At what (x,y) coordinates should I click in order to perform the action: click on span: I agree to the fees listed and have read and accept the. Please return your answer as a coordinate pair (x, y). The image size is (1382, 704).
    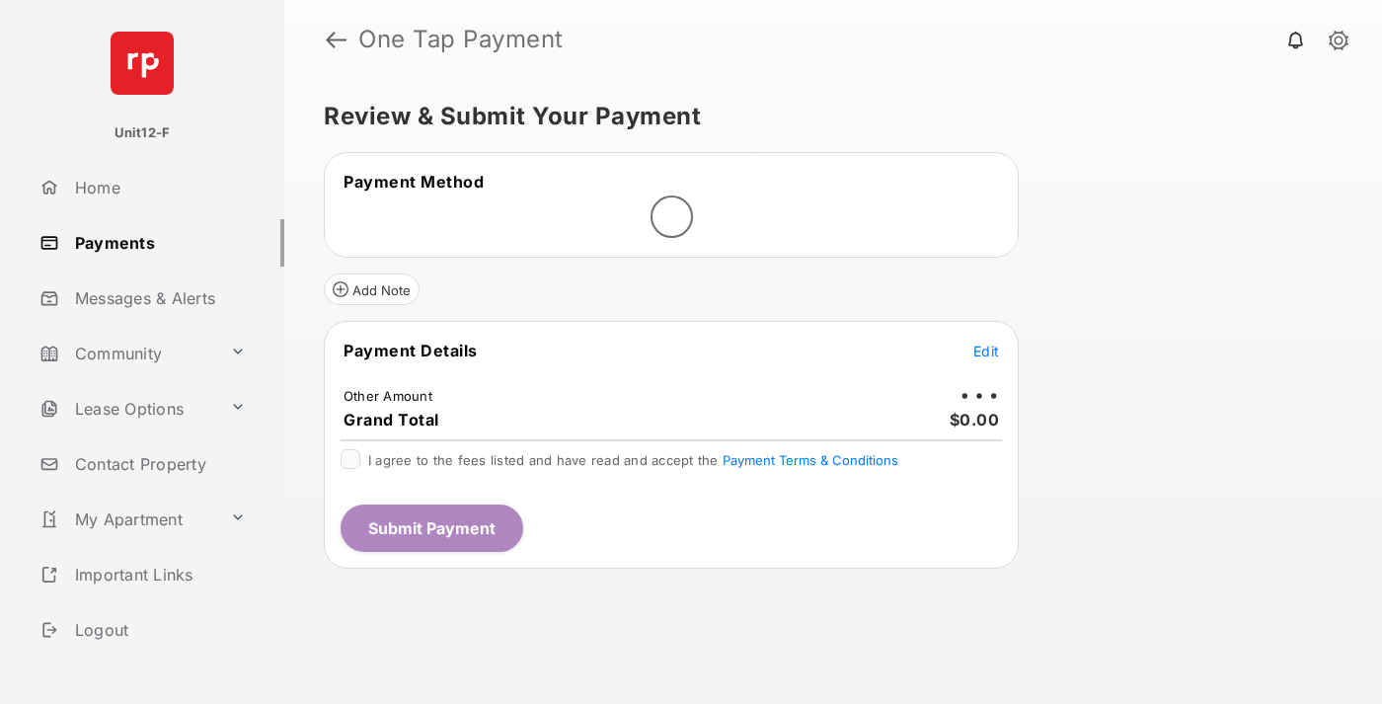
    Looking at the image, I should click on (633, 460).